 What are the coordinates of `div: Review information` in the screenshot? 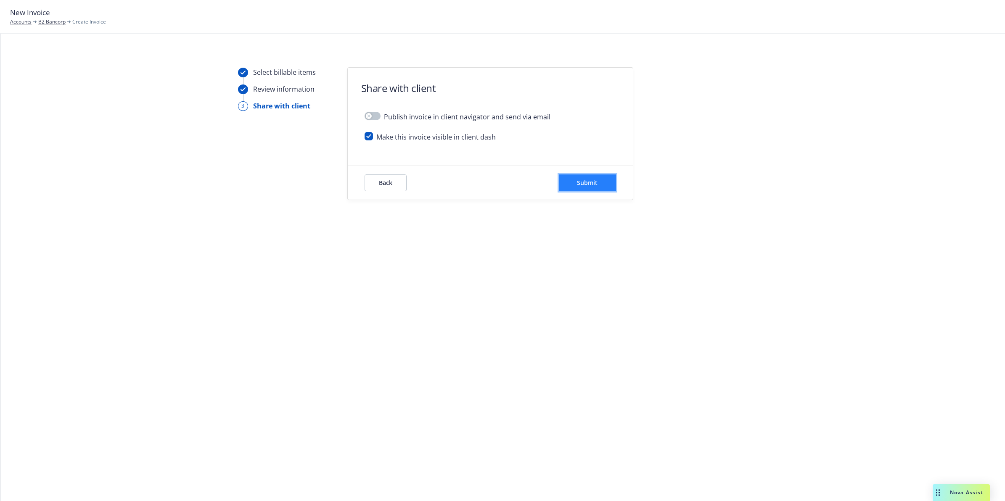 It's located at (284, 89).